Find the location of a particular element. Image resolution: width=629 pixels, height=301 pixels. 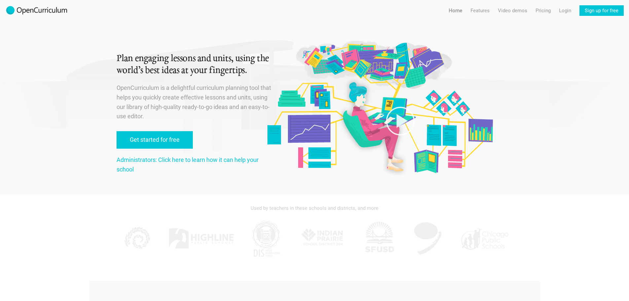

img: KPPCS.jpg is located at coordinates (136, 238).